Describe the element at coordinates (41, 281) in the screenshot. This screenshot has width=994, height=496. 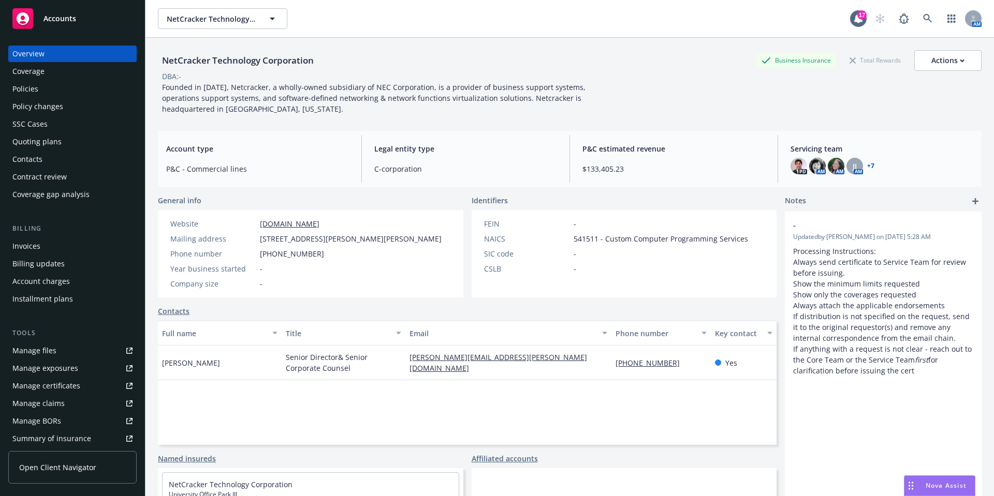
I see `div: Account charges` at that location.